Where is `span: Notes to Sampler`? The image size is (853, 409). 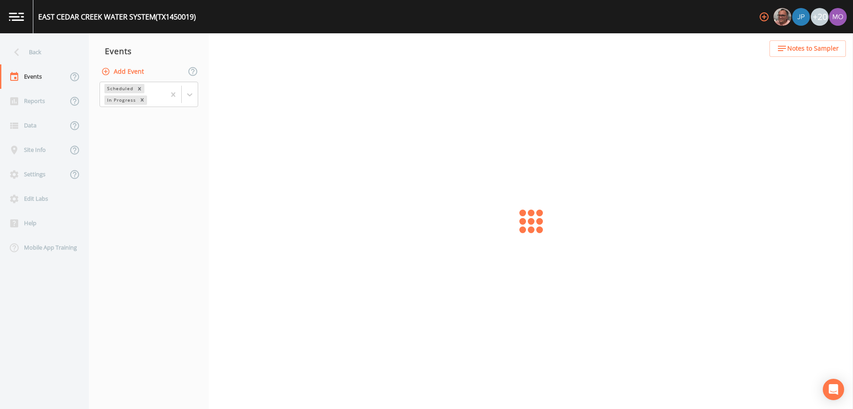 span: Notes to Sampler is located at coordinates (813, 48).